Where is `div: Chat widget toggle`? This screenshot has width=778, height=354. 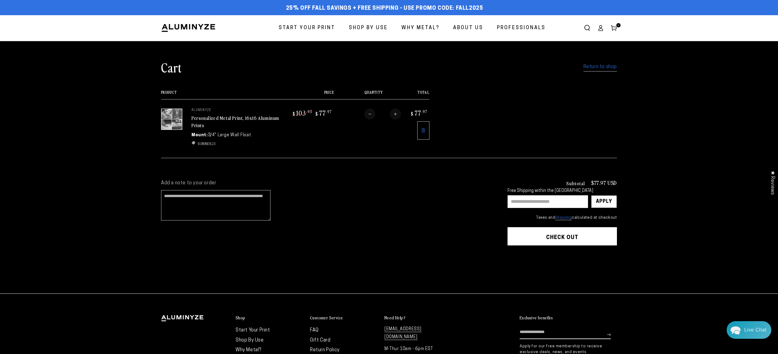
div: Chat widget toggle is located at coordinates (749, 330).